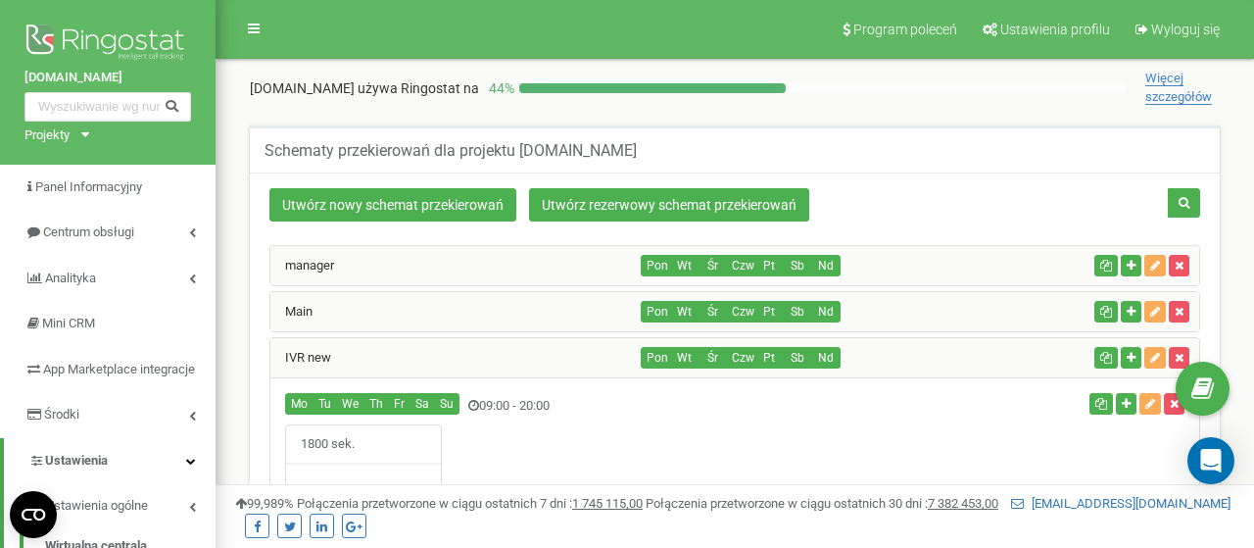 This screenshot has width=1254, height=548. I want to click on button: Sa, so click(422, 404).